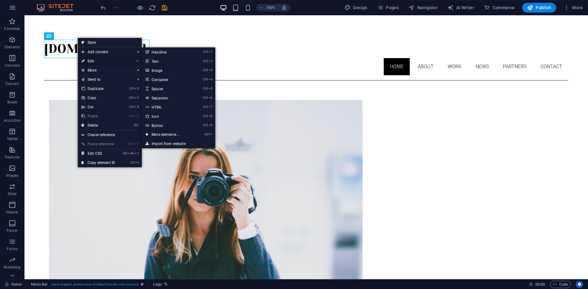  What do you see at coordinates (98, 89) in the screenshot?
I see `a: CtrlDDuplicate` at bounding box center [98, 89].